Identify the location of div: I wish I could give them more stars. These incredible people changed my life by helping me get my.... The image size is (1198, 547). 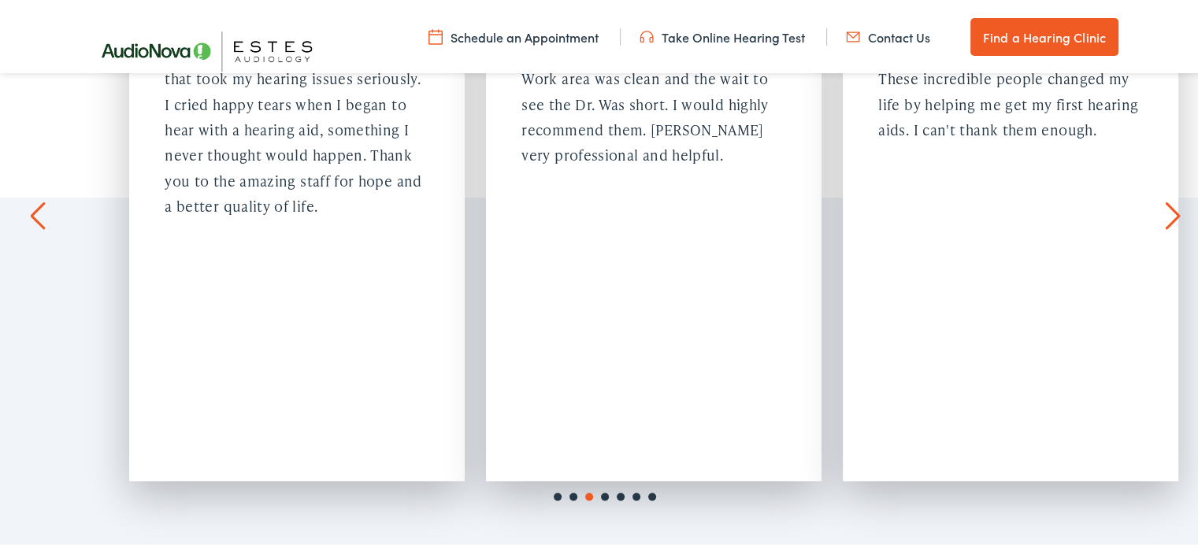
(1010, 90).